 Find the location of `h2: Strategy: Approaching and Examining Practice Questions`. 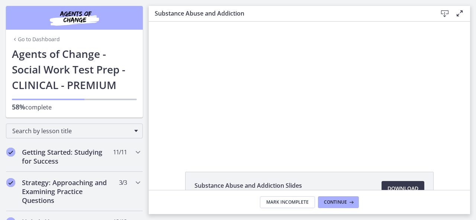

h2: Strategy: Approaching and Examining Practice Questions is located at coordinates (67, 192).